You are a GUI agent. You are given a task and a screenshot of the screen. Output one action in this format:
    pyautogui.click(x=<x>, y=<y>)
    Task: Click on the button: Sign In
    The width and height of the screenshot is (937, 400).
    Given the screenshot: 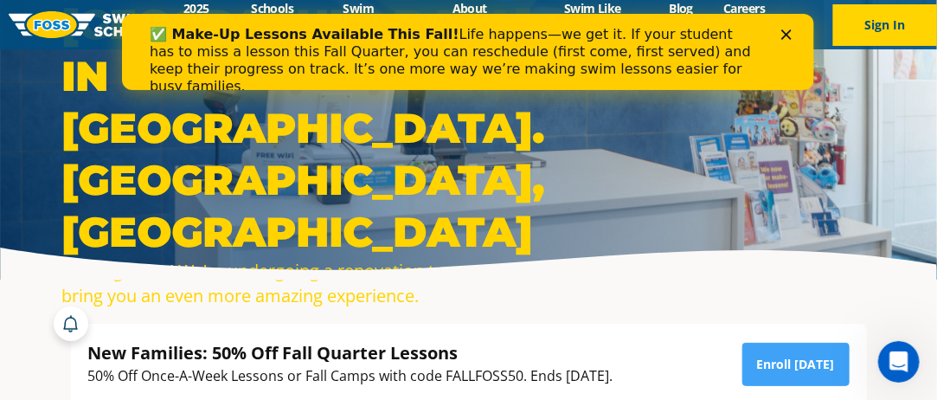 What is the action you would take?
    pyautogui.click(x=885, y=25)
    